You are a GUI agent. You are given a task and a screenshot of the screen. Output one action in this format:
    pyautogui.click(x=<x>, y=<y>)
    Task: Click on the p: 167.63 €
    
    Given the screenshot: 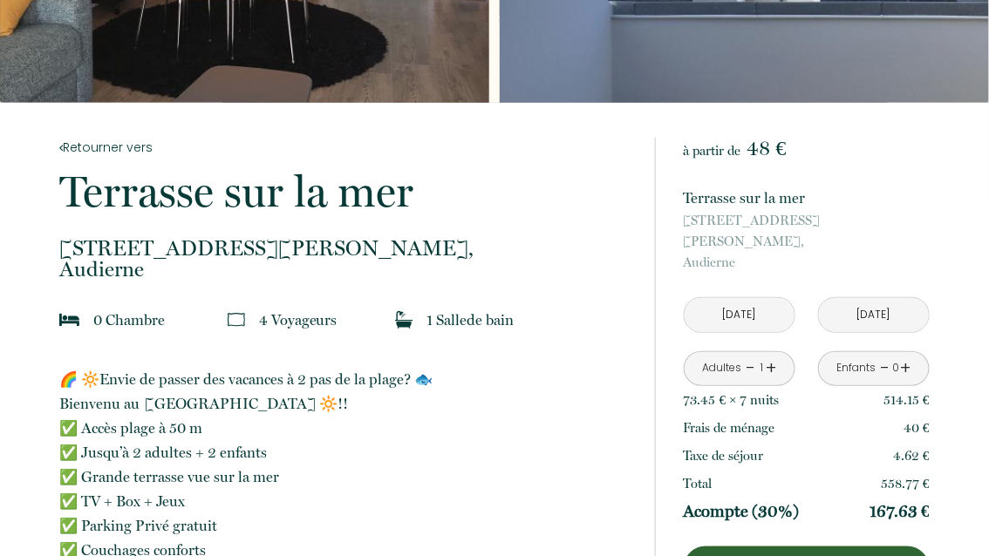 What is the action you would take?
    pyautogui.click(x=899, y=512)
    